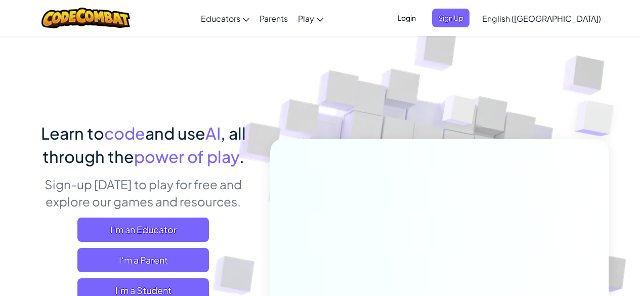 The width and height of the screenshot is (640, 296). What do you see at coordinates (86, 18) in the screenshot?
I see `a: CodeCombat logo` at bounding box center [86, 18].